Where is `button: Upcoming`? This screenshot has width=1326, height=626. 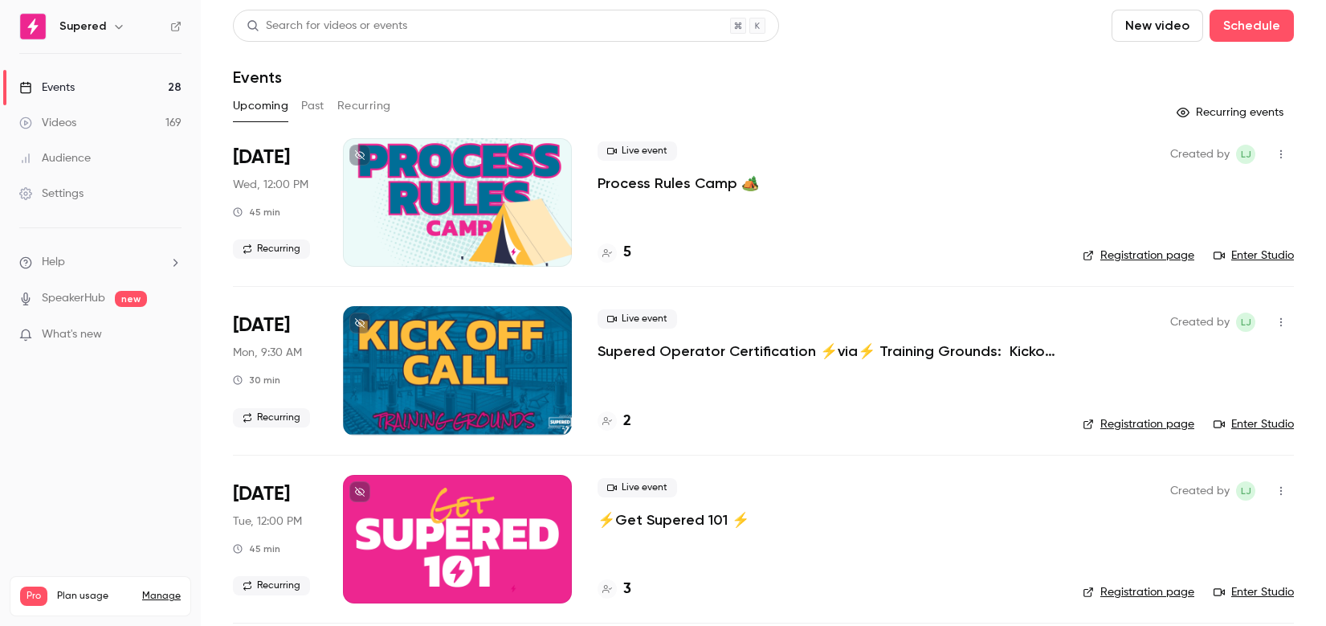 button: Upcoming is located at coordinates (260, 106).